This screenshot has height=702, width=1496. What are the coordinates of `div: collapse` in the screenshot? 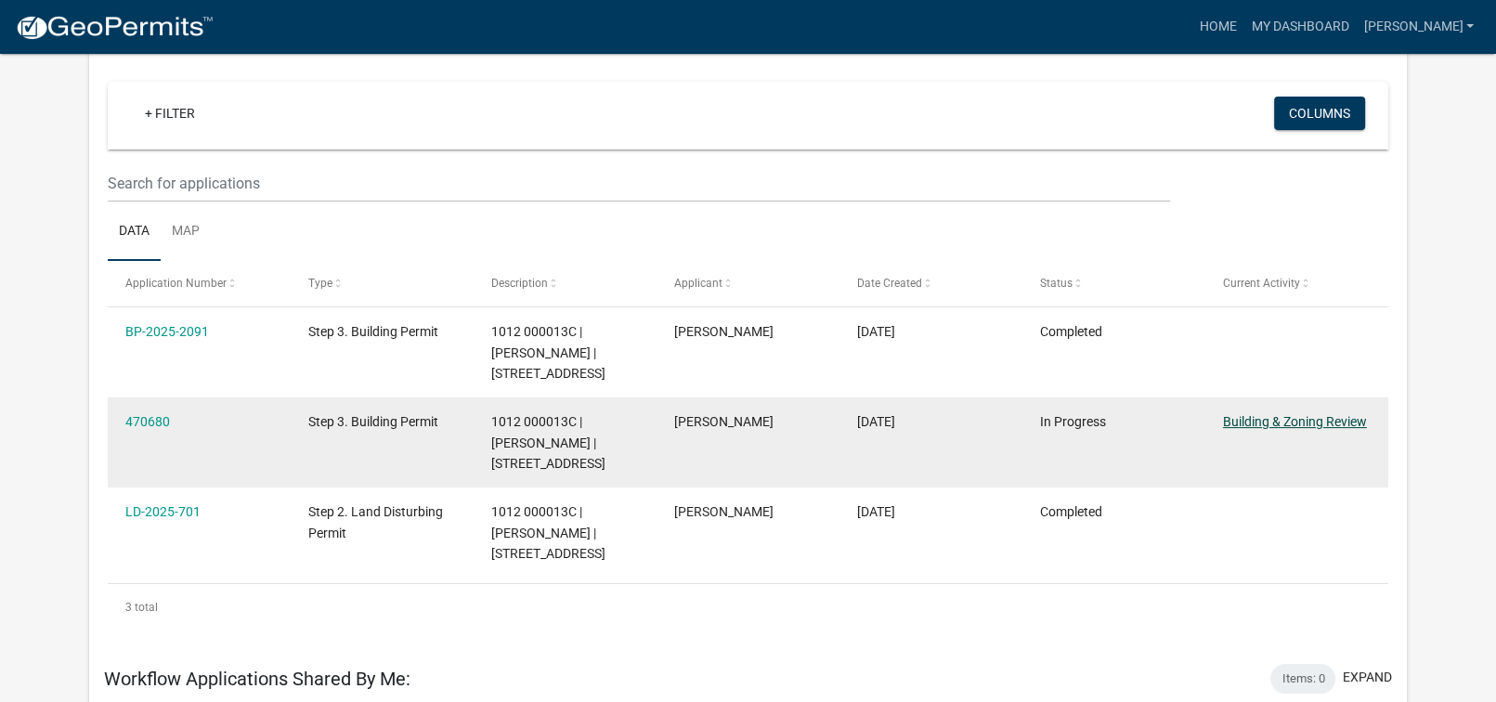 It's located at (748, 348).